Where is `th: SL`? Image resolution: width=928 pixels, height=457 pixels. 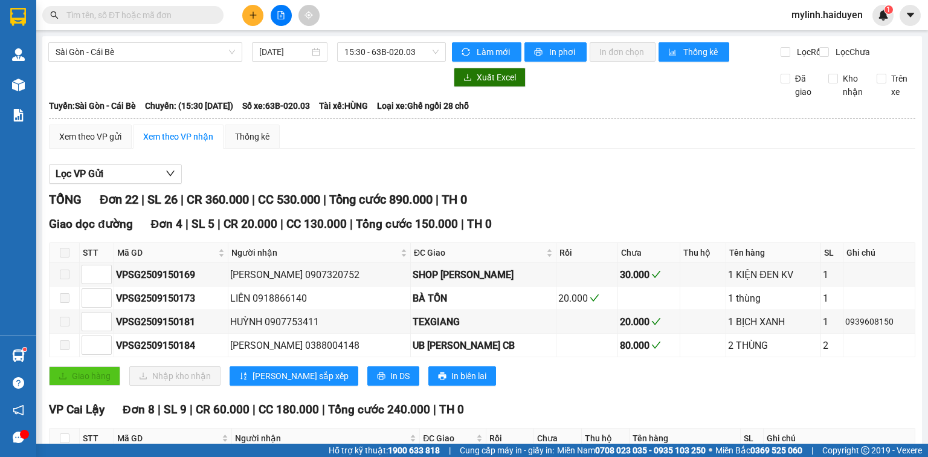
th: SL is located at coordinates (832, 253).